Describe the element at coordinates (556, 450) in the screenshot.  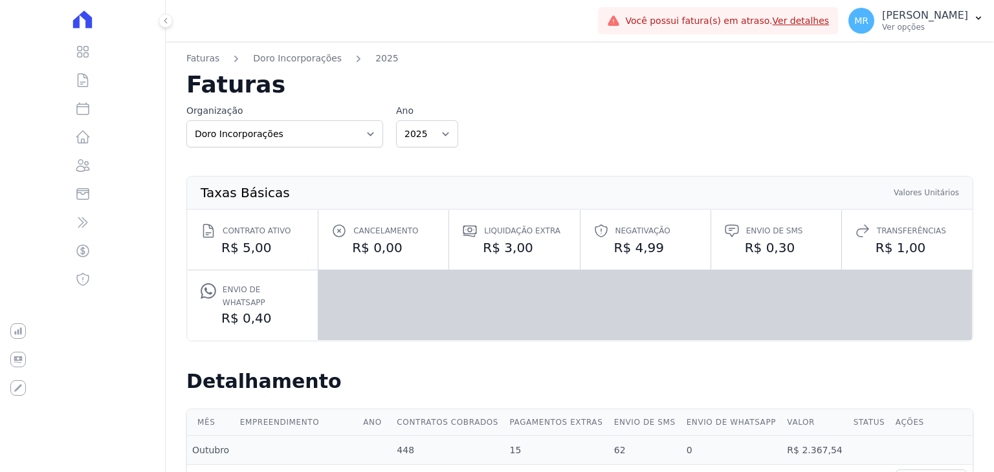
I see `td: 15` at that location.